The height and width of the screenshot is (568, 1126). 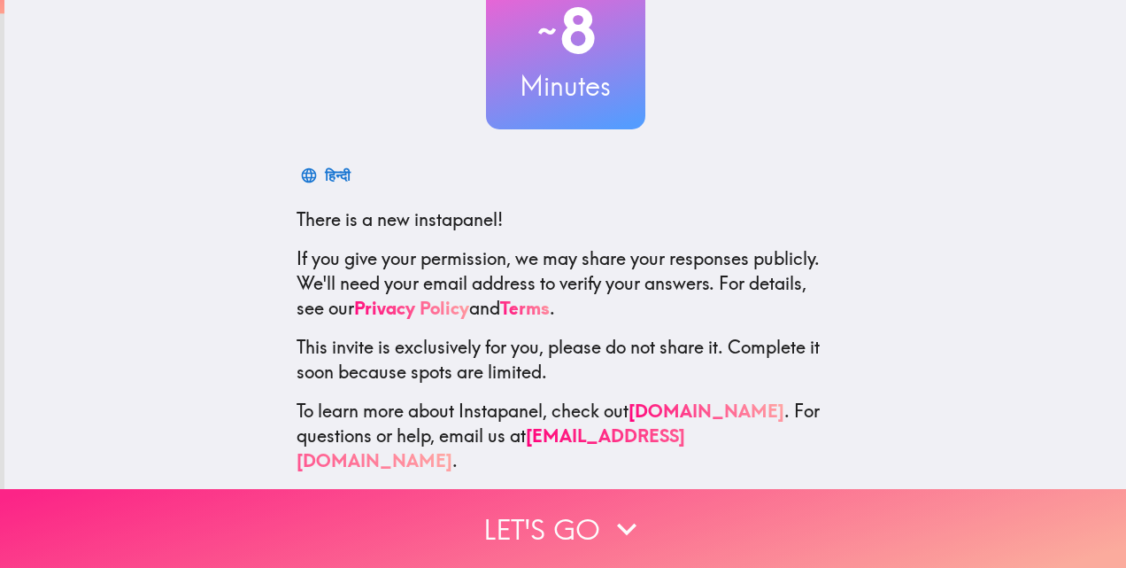 What do you see at coordinates (399, 219) in the screenshot?
I see `span: There is a new instapanel!` at bounding box center [399, 219].